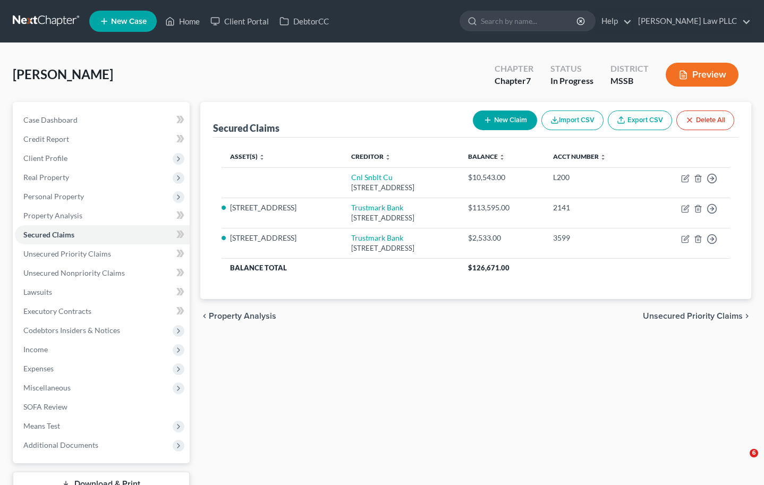  Describe the element at coordinates (239, 21) in the screenshot. I see `a: Client Portal` at that location.